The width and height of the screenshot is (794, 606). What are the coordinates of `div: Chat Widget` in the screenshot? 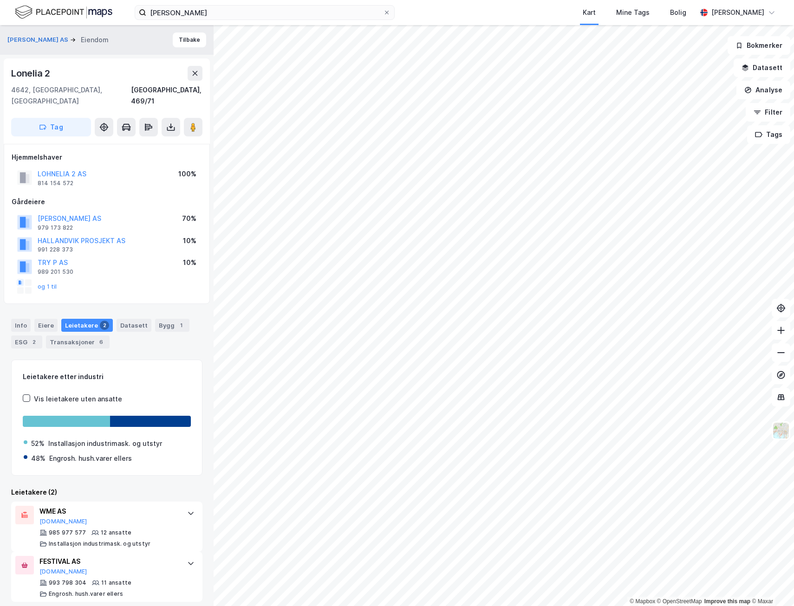 It's located at (770, 584).